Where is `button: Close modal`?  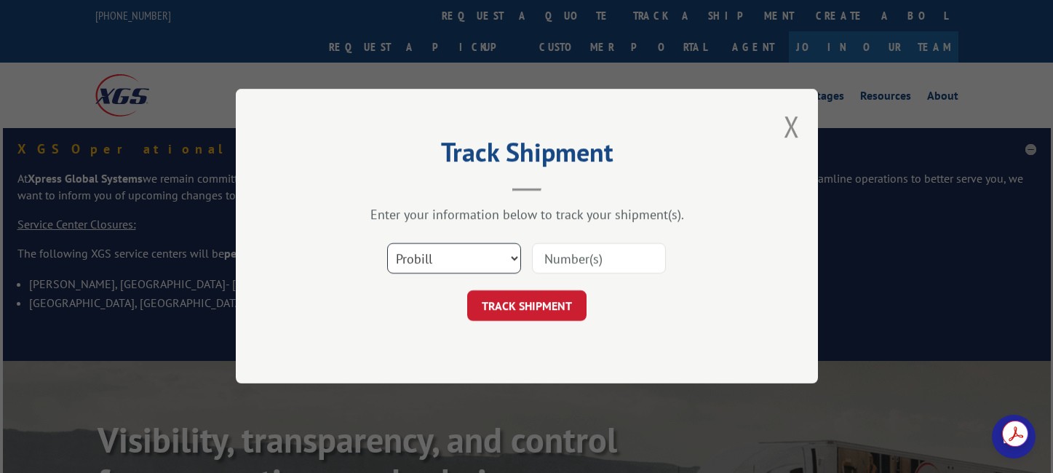 button: Close modal is located at coordinates (792, 126).